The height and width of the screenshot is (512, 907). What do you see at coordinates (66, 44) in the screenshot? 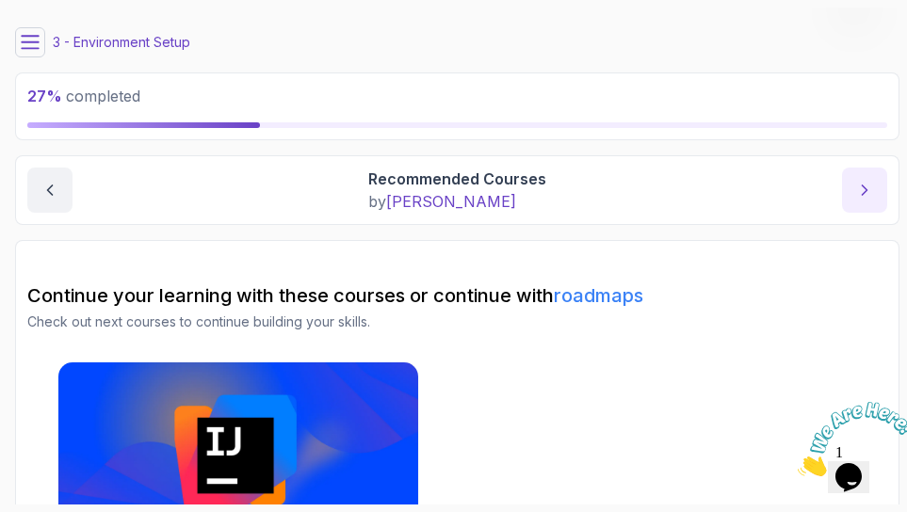
I see `img: Chat attention grabber` at bounding box center [66, 44].